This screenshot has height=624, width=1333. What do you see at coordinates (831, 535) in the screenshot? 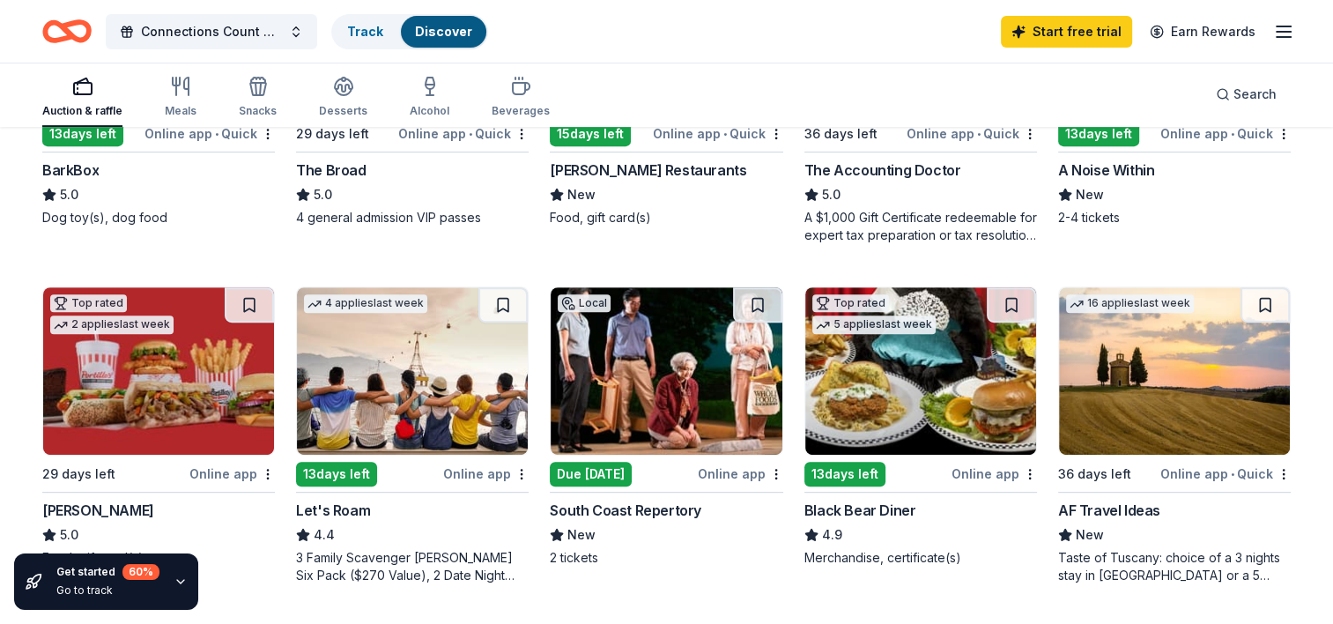
I see `span: 4.9` at bounding box center [831, 535].